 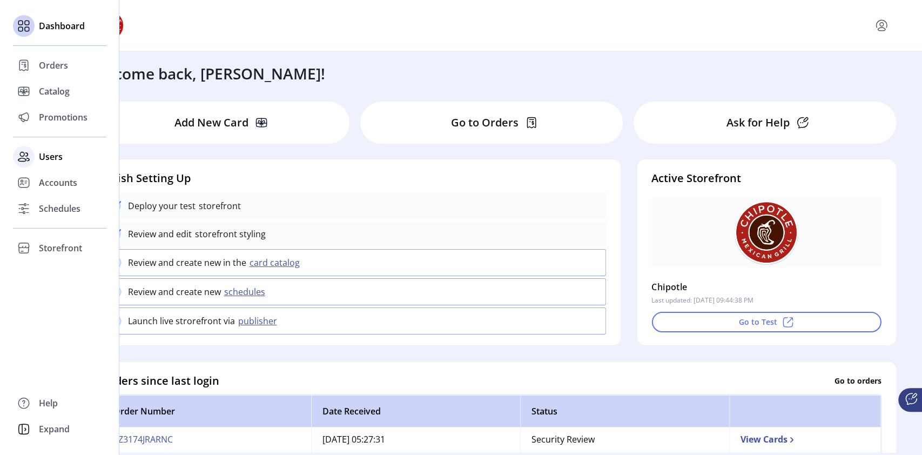 I want to click on td: View Cards, so click(x=805, y=439).